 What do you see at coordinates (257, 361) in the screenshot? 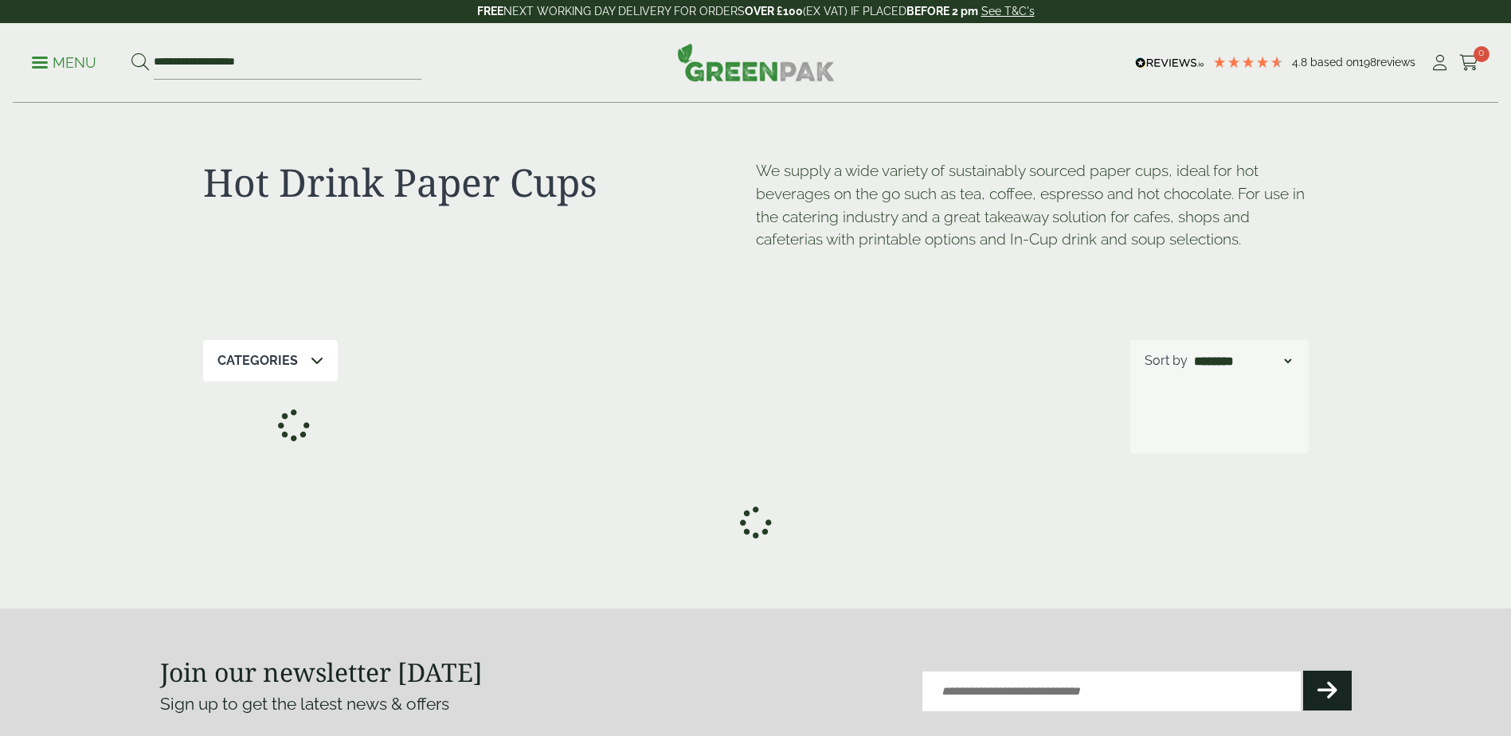
I see `p: Categories` at bounding box center [257, 361].